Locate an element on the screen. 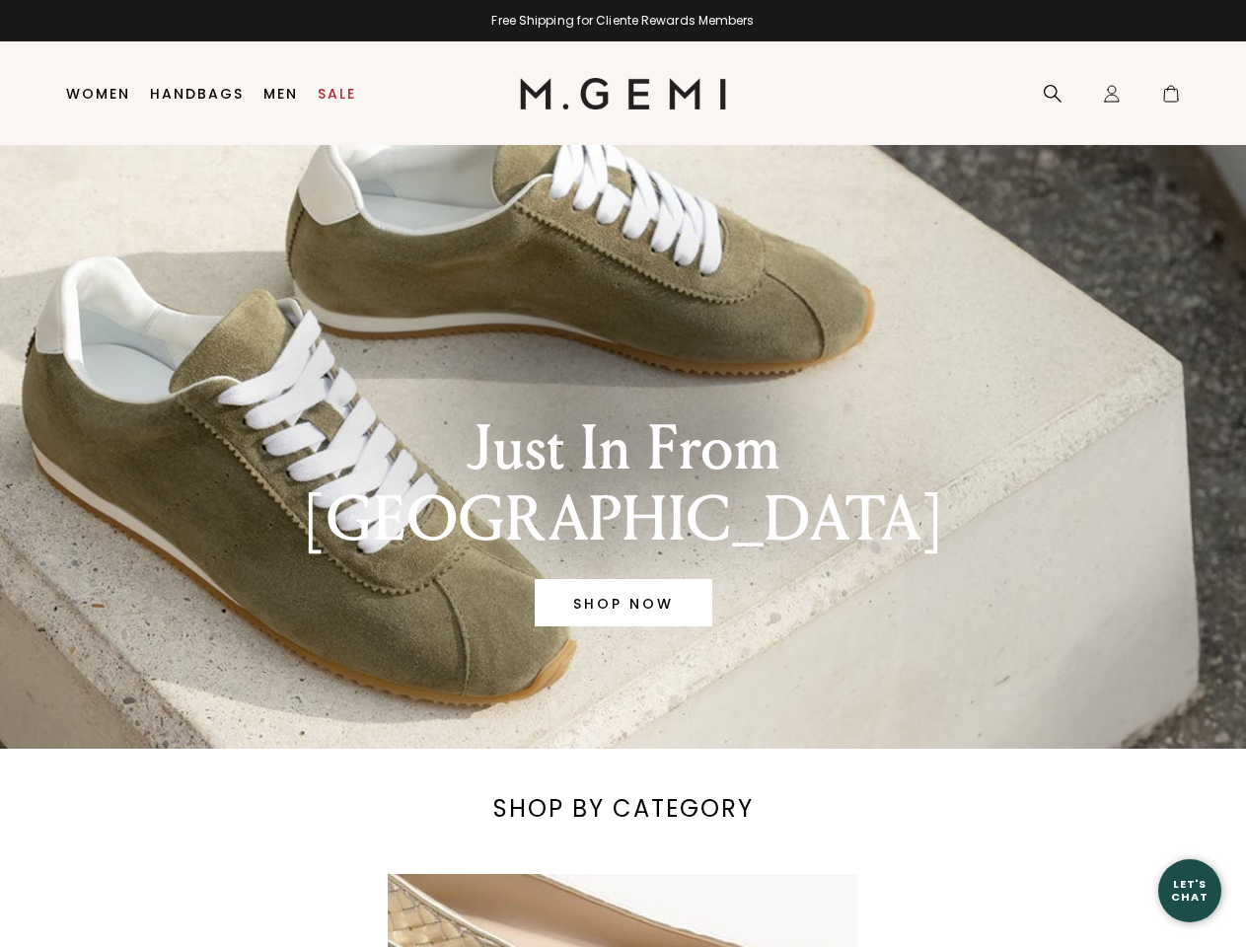 The height and width of the screenshot is (947, 1246). div: Let's Chat is located at coordinates (1190, 890).